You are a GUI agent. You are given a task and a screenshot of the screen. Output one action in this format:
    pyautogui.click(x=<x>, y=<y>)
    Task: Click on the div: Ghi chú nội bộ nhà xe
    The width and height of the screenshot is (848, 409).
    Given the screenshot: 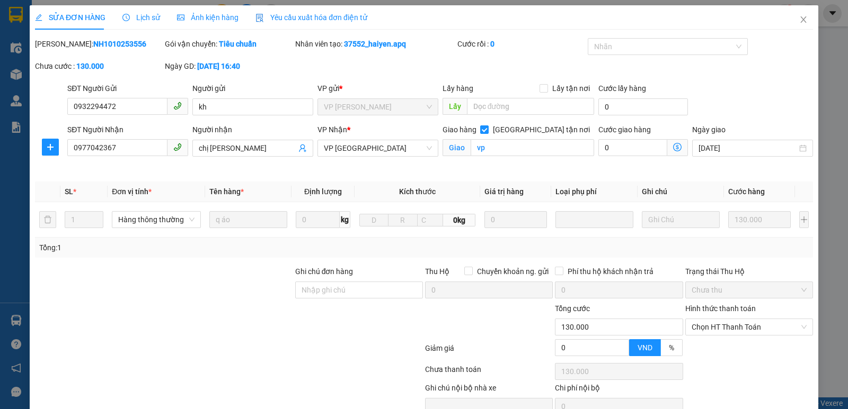 What is the action you would take?
    pyautogui.click(x=488, y=390)
    